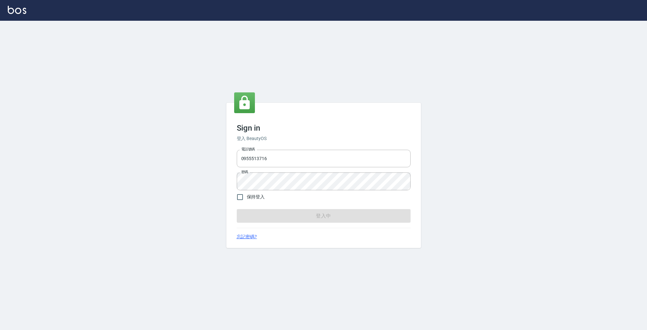  What do you see at coordinates (324, 128) in the screenshot?
I see `h3: Sign in` at bounding box center [324, 128].